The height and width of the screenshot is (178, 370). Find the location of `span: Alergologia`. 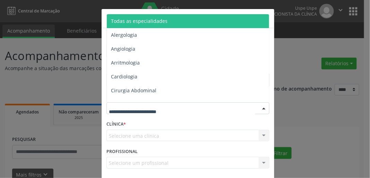

span: Alergologia is located at coordinates (124, 35).